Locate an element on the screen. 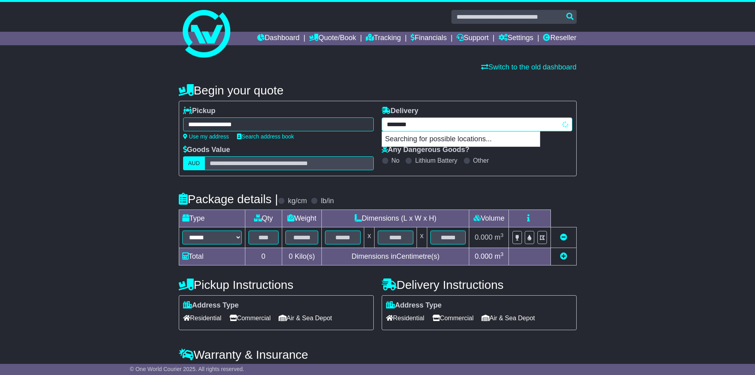 The width and height of the screenshot is (755, 375). a: Quote/Book is located at coordinates (333, 38).